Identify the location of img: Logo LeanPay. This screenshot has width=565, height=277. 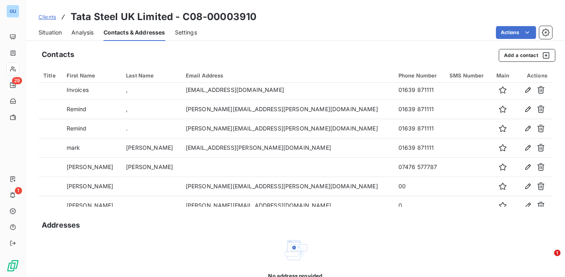
(13, 266).